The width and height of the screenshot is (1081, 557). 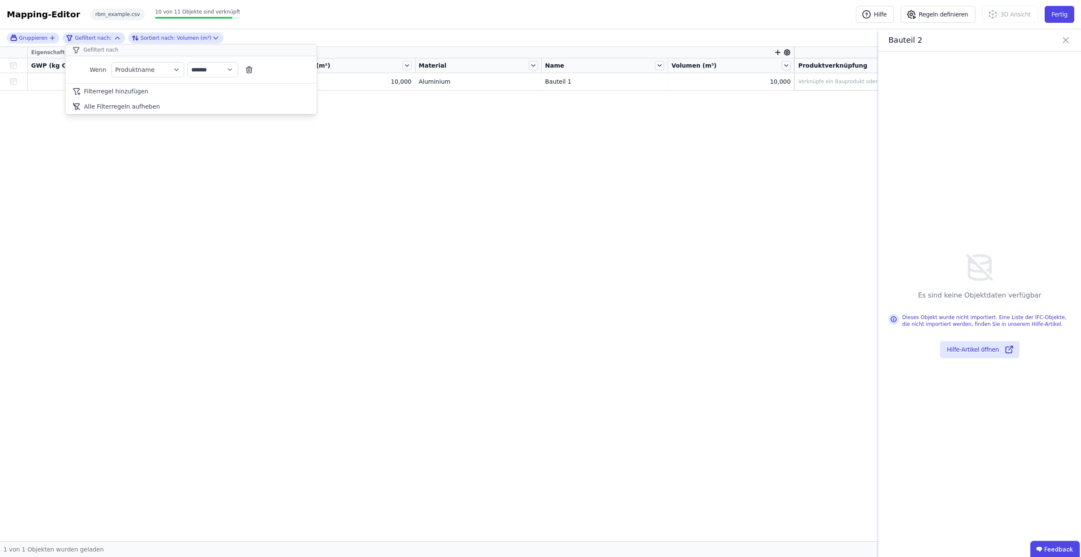 What do you see at coordinates (144, 70) in the screenshot?
I see `div: Produktname` at bounding box center [144, 70].